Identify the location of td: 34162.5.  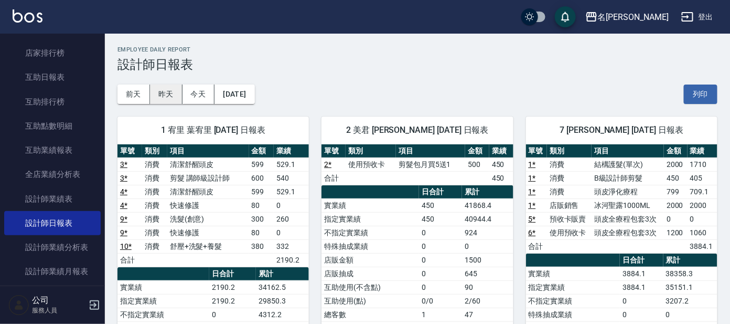
(282, 287).